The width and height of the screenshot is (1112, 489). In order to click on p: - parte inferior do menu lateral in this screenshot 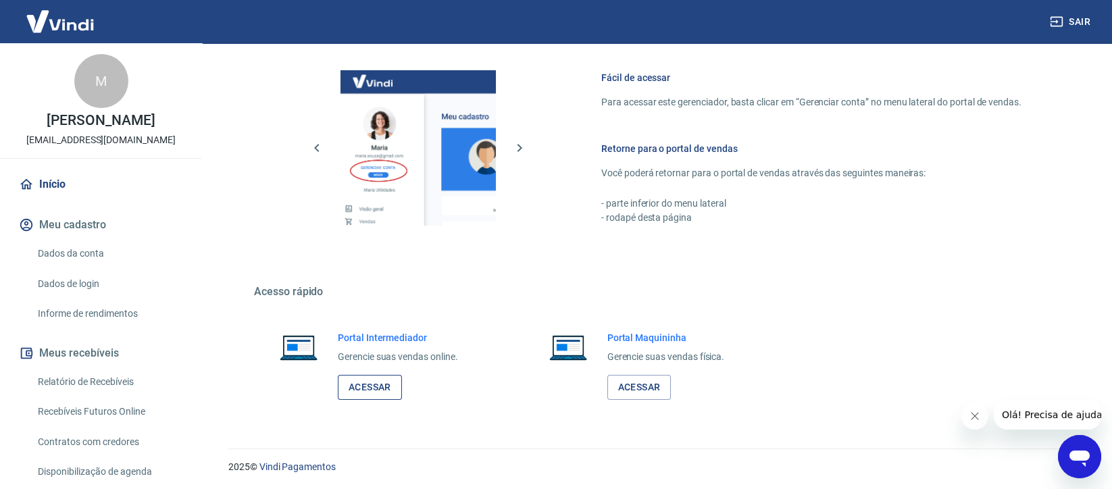, I will do `click(812, 203)`.